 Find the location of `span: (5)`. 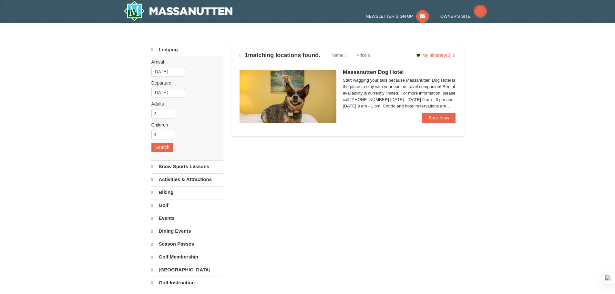

span: (5) is located at coordinates (449, 55).